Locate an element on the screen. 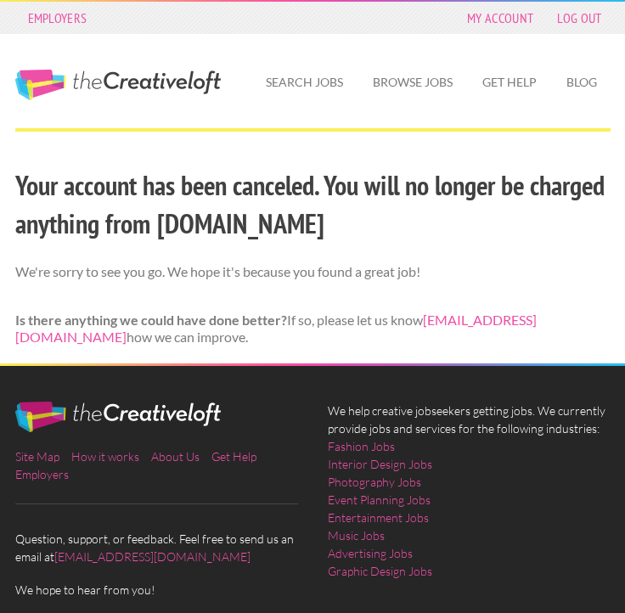  a: My Account is located at coordinates (500, 18).